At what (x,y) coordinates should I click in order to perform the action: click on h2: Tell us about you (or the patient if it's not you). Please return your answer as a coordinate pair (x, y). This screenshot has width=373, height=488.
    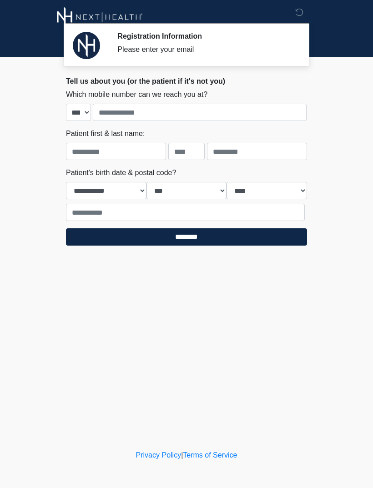
    Looking at the image, I should click on (186, 81).